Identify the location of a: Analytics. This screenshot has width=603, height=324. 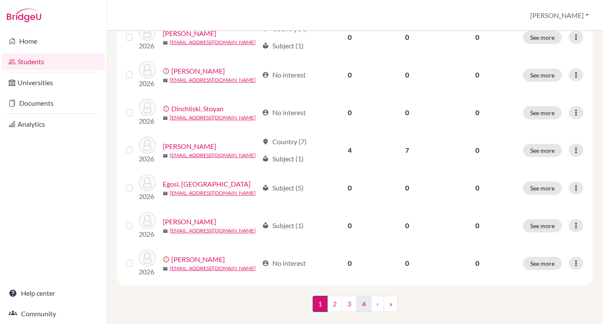
(53, 124).